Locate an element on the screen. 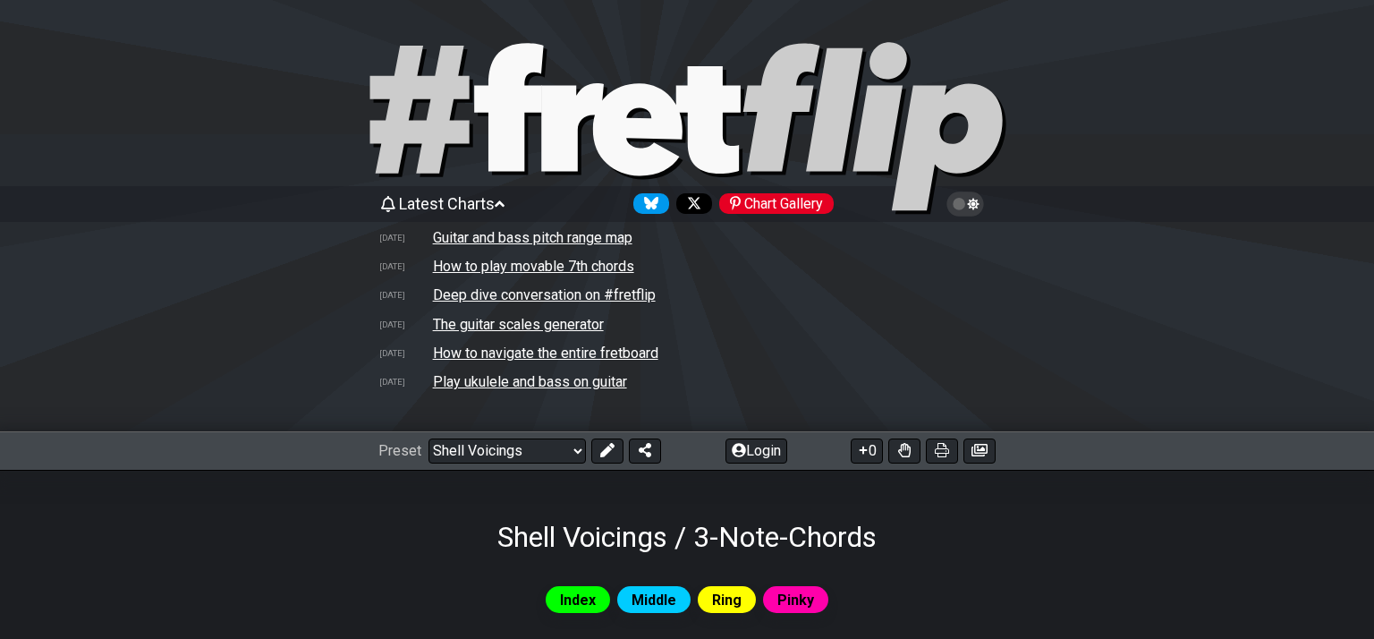 The height and width of the screenshot is (639, 1374). td: How to navigate the entire fretboard is located at coordinates (546, 352).